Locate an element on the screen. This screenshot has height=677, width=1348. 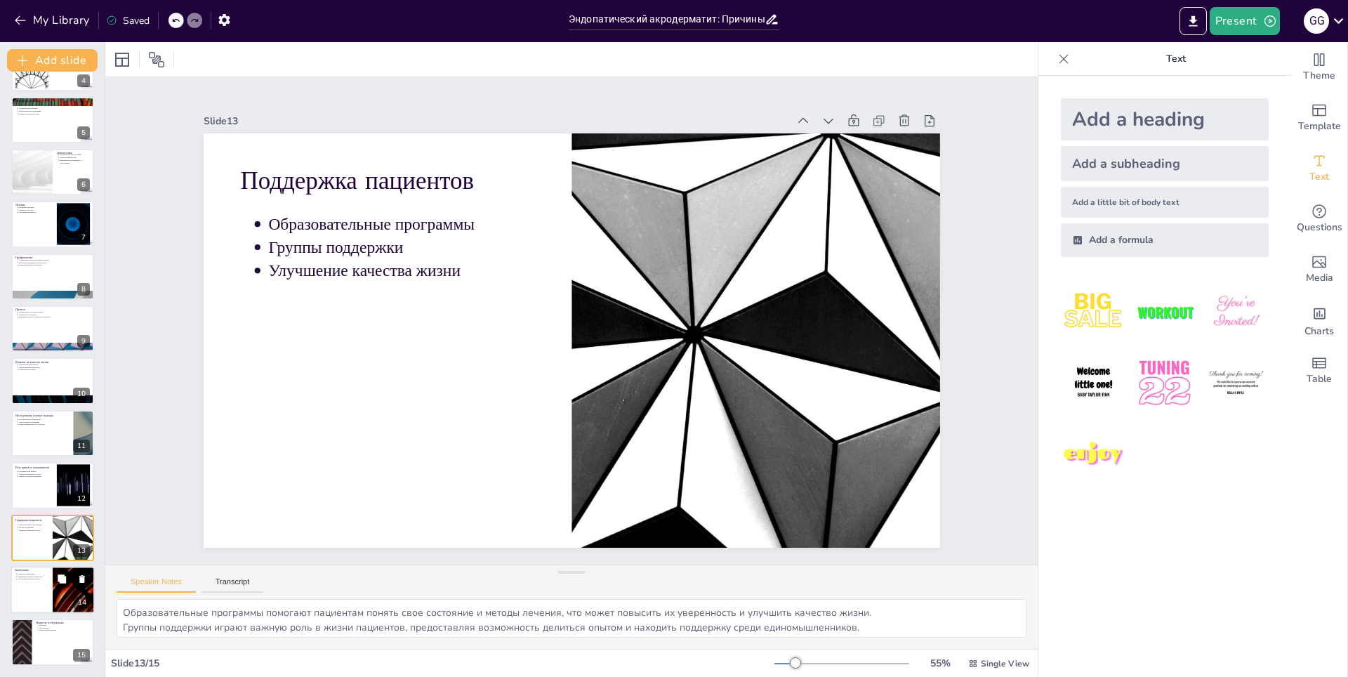
div: g g is located at coordinates (1316, 21).